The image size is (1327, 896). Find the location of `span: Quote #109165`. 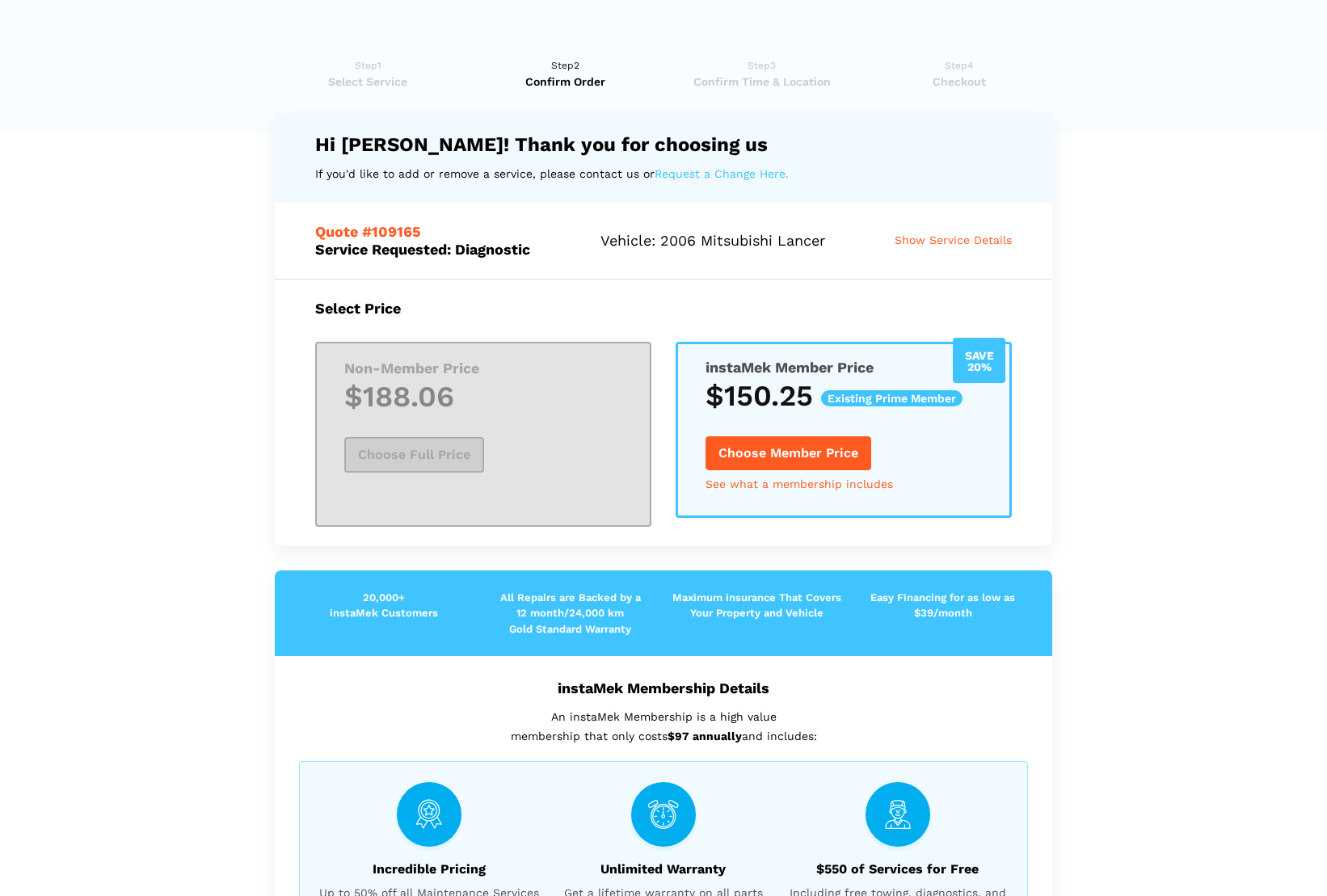

span: Quote #109165 is located at coordinates (368, 232).